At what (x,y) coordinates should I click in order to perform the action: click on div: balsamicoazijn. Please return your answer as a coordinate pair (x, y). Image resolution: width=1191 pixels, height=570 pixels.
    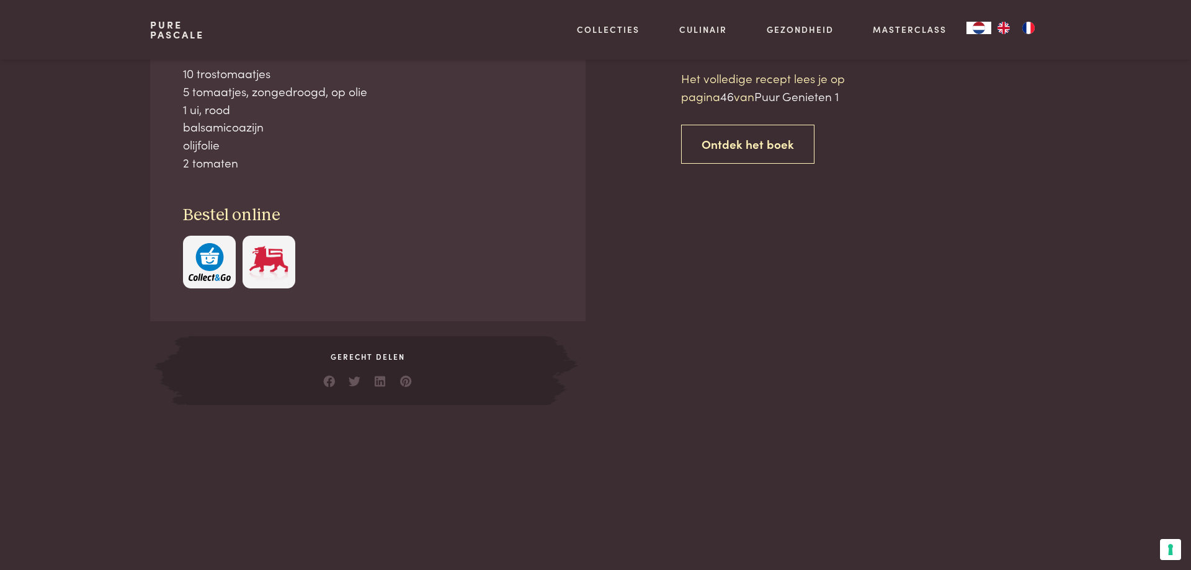
    Looking at the image, I should click on (368, 127).